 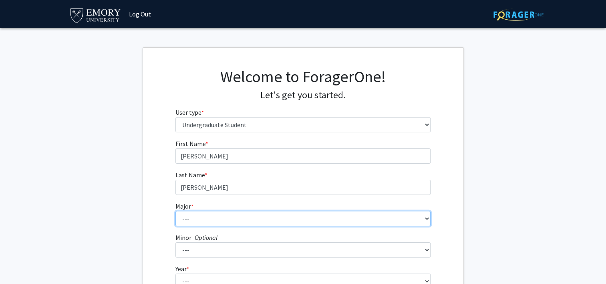 I want to click on label: Year, so click(x=182, y=268).